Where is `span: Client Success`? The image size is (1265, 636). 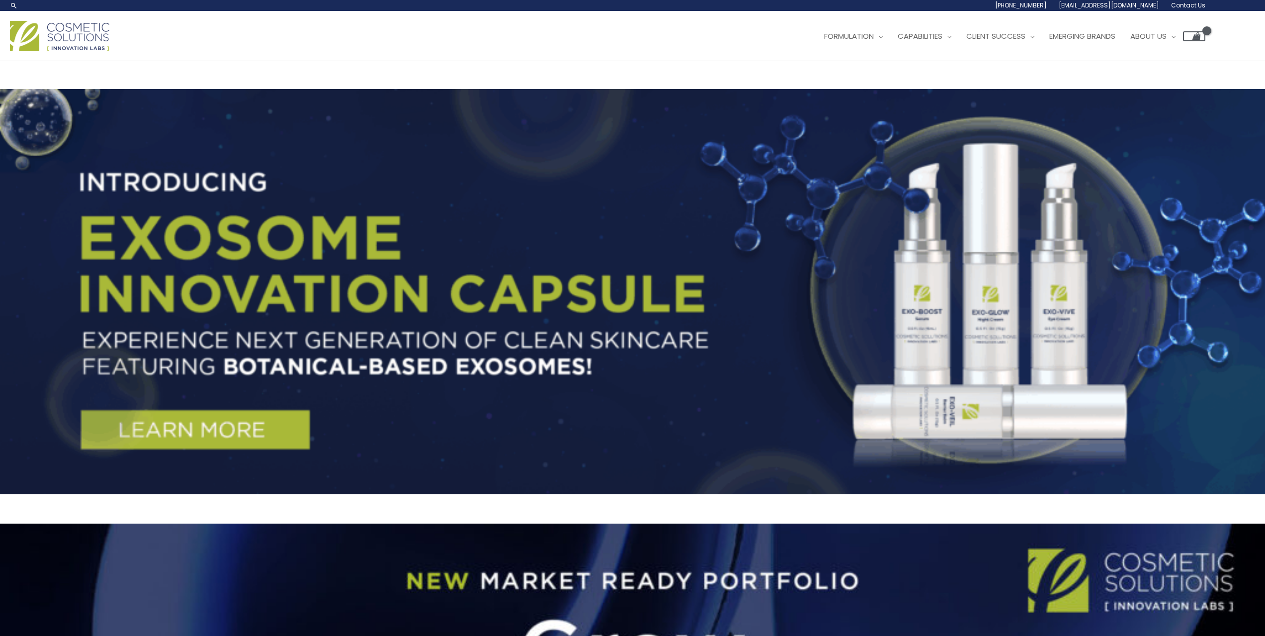
span: Client Success is located at coordinates (996, 36).